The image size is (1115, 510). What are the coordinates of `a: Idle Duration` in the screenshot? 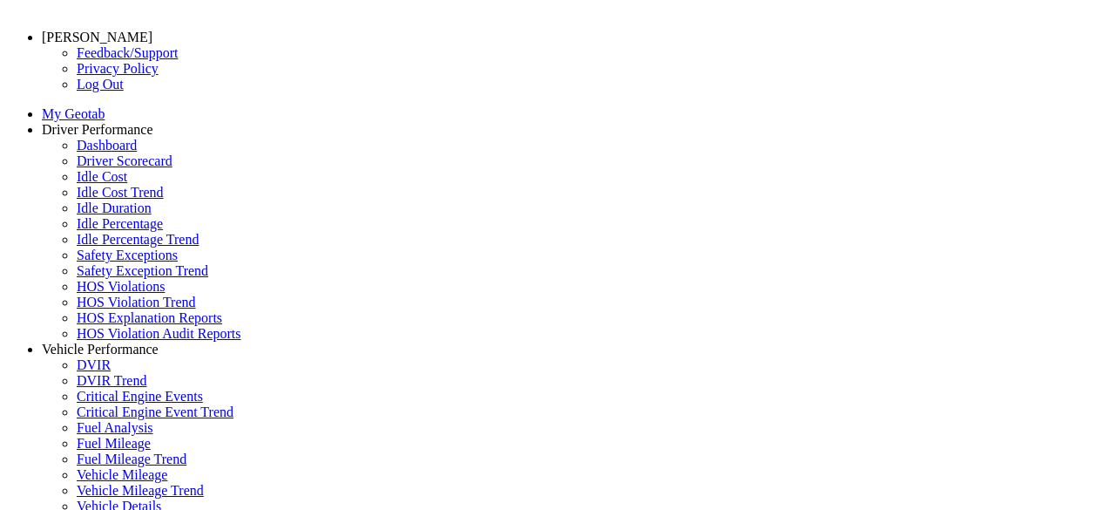 It's located at (114, 207).